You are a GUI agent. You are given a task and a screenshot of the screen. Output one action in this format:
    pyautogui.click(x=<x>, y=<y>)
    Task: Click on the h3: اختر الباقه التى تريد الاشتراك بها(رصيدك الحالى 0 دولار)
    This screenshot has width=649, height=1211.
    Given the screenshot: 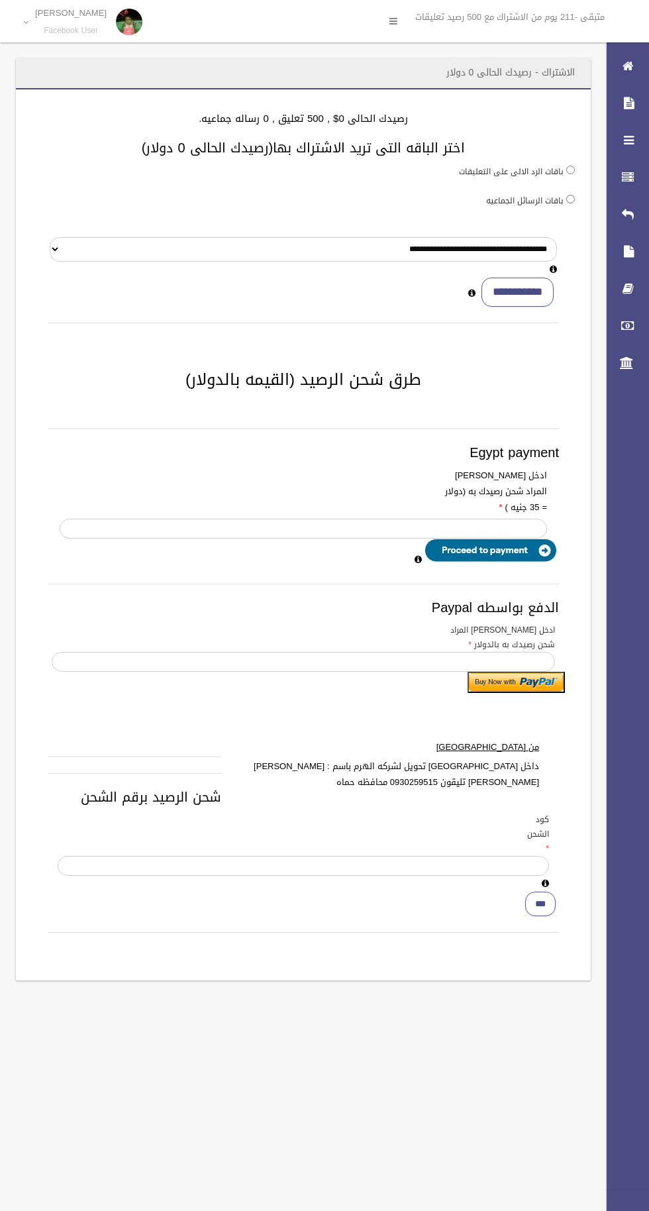 What is the action you would take?
    pyautogui.click(x=303, y=148)
    